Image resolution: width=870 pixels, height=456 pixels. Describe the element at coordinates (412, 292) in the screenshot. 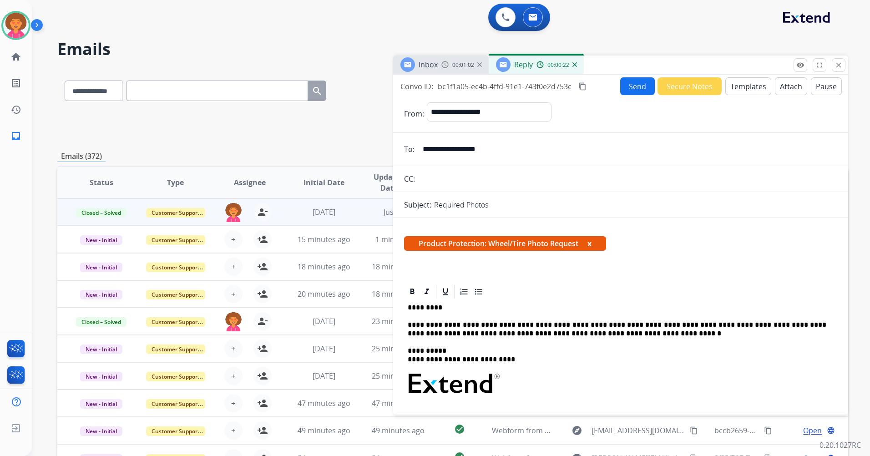

I see `div: Bold` at that location.